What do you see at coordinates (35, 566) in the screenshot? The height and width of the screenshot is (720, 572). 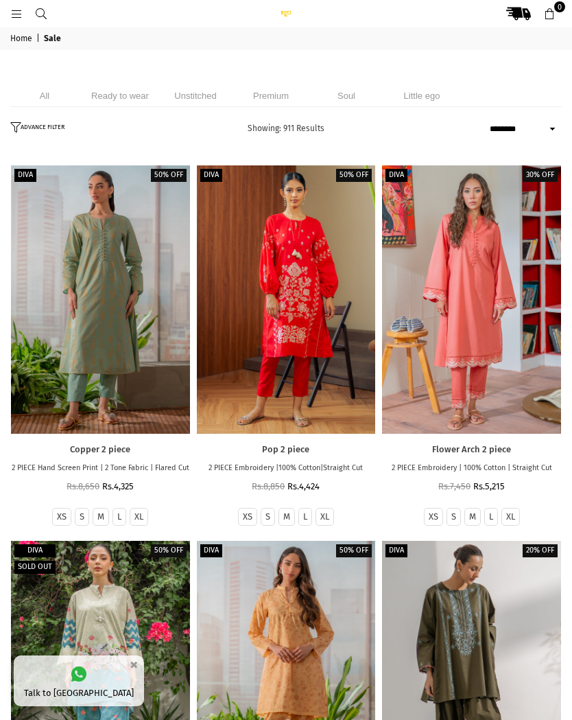 I see `span: Sold out` at bounding box center [35, 566].